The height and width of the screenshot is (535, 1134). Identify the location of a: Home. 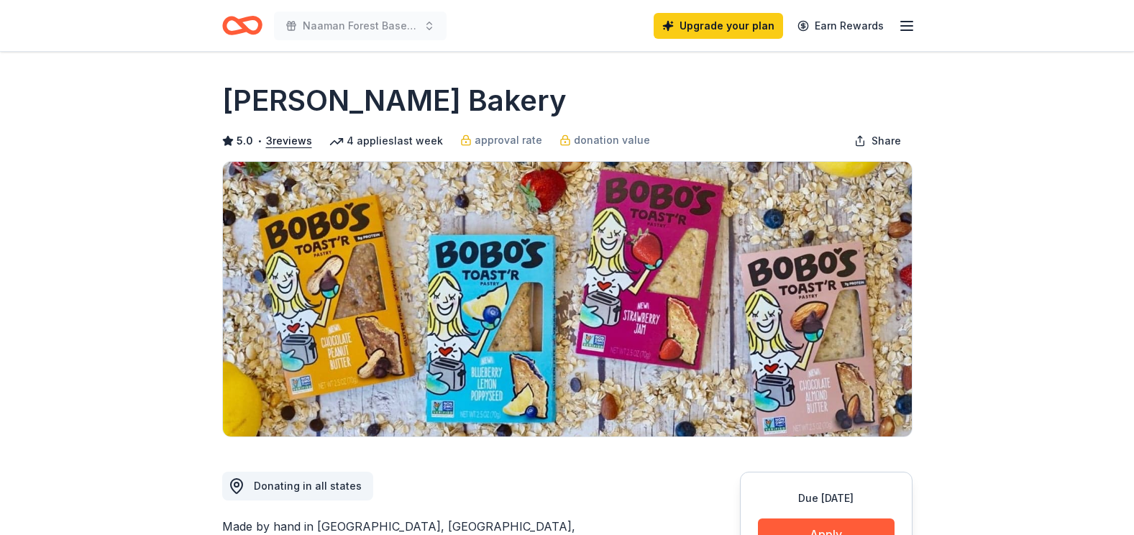
(242, 25).